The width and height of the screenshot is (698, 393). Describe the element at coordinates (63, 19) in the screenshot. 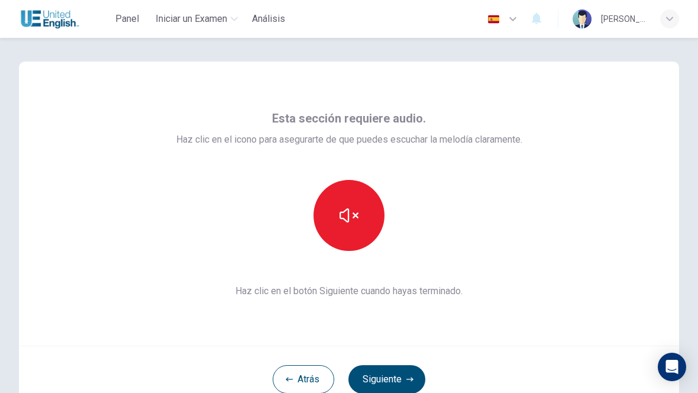

I see `a: United English logo` at that location.